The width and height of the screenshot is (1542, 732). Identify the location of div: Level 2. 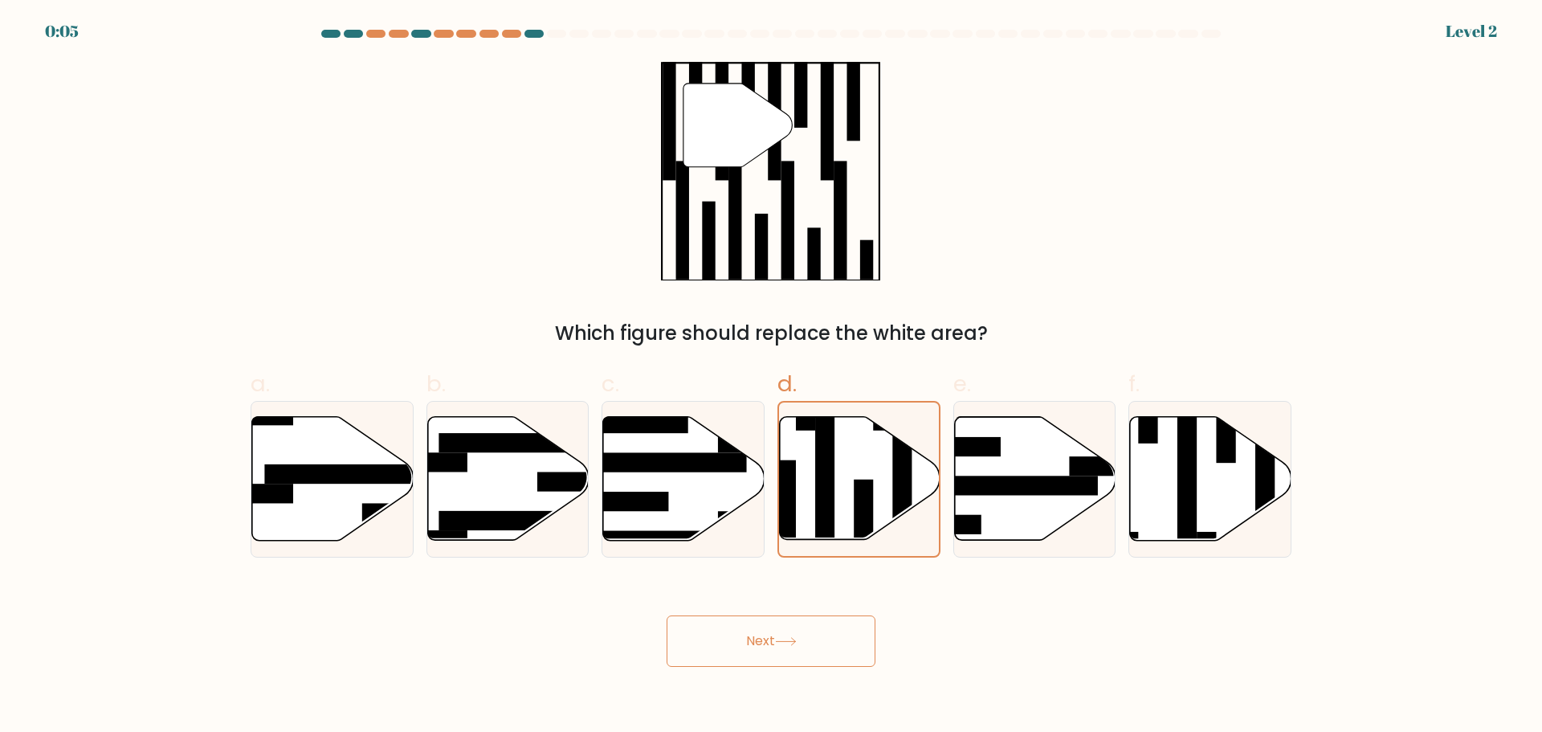
(1472, 31).